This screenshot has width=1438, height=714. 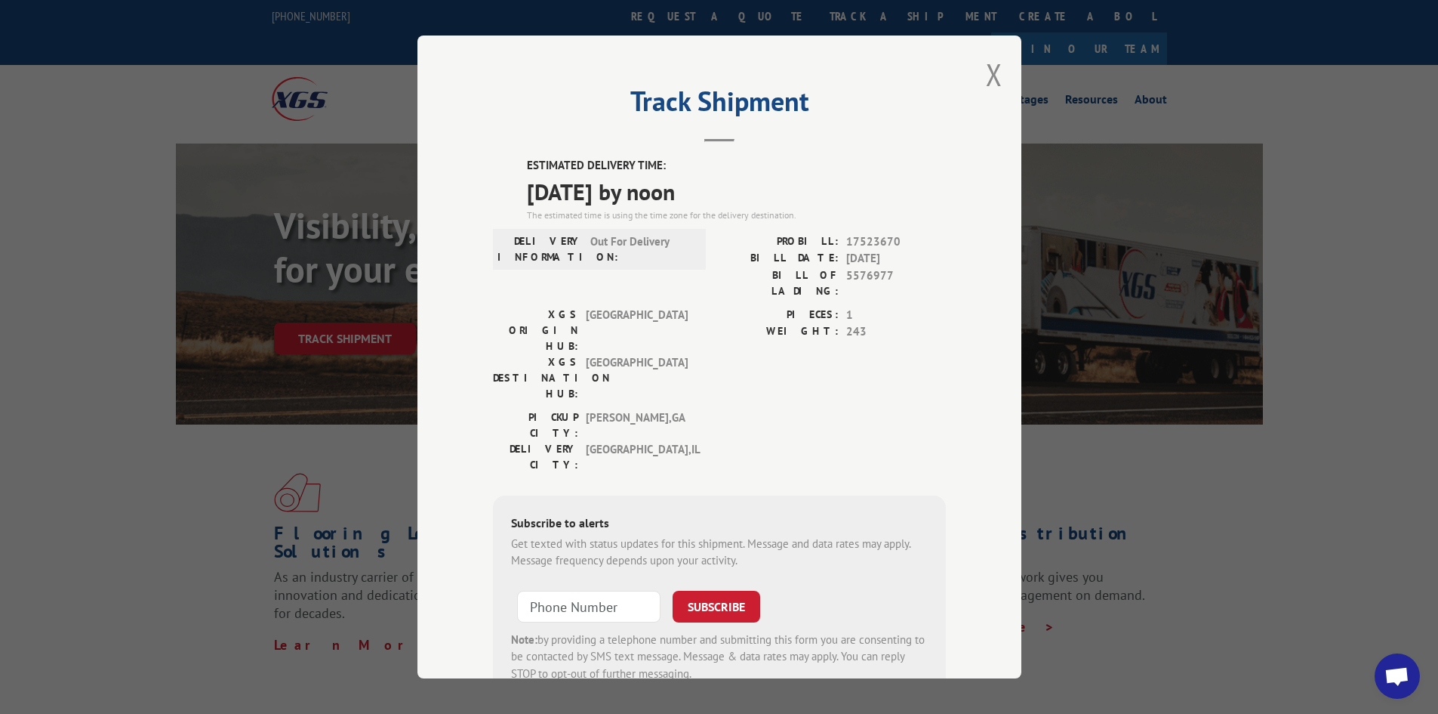 I want to click on span: 17523670, so click(x=896, y=242).